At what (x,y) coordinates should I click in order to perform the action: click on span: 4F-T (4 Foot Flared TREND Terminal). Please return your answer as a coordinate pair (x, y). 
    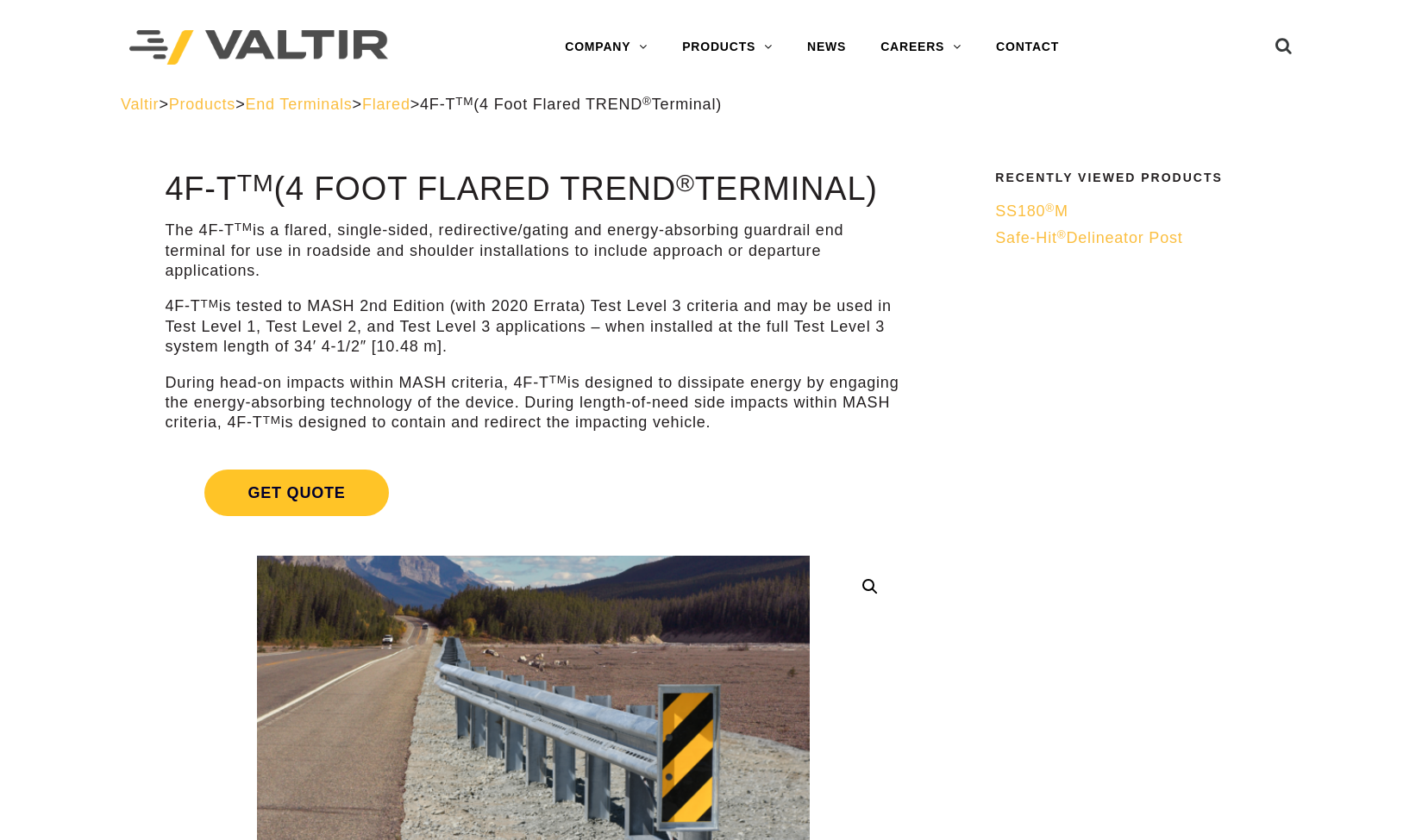
    Looking at the image, I should click on (571, 104).